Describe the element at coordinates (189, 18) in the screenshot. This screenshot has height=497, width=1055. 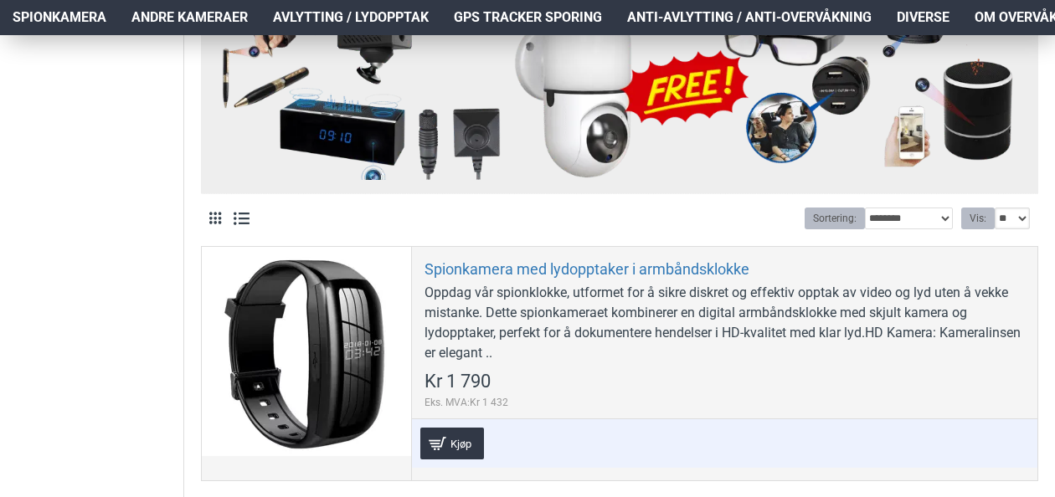
I see `span: Andre kameraer` at that location.